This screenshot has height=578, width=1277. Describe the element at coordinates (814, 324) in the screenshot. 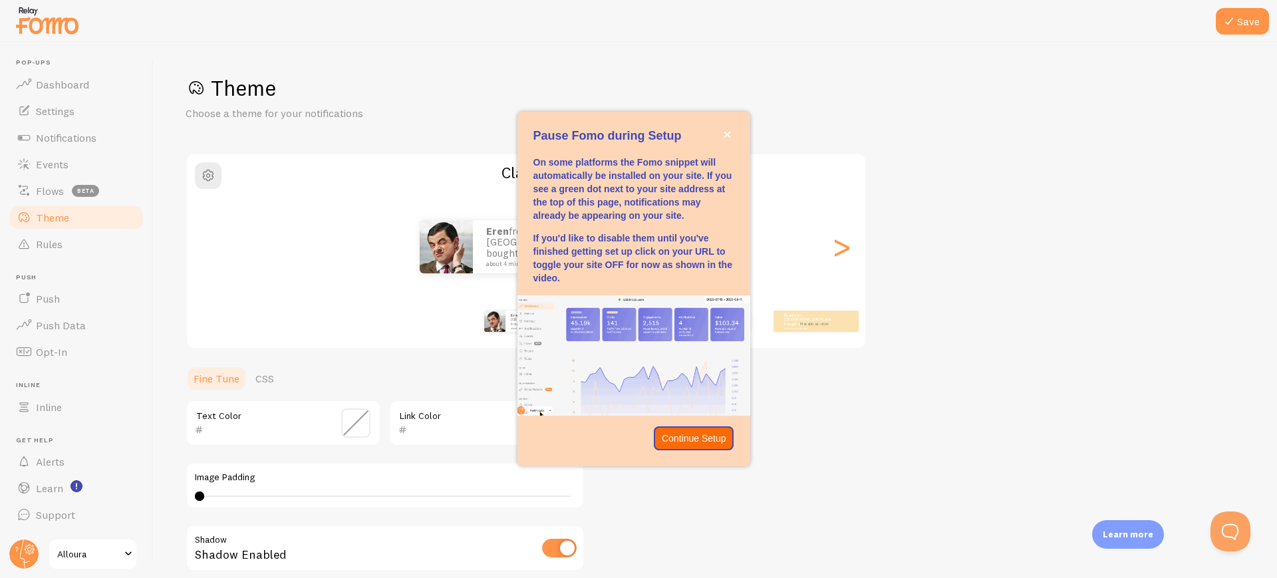

I see `a: Metallica t-shirt` at that location.